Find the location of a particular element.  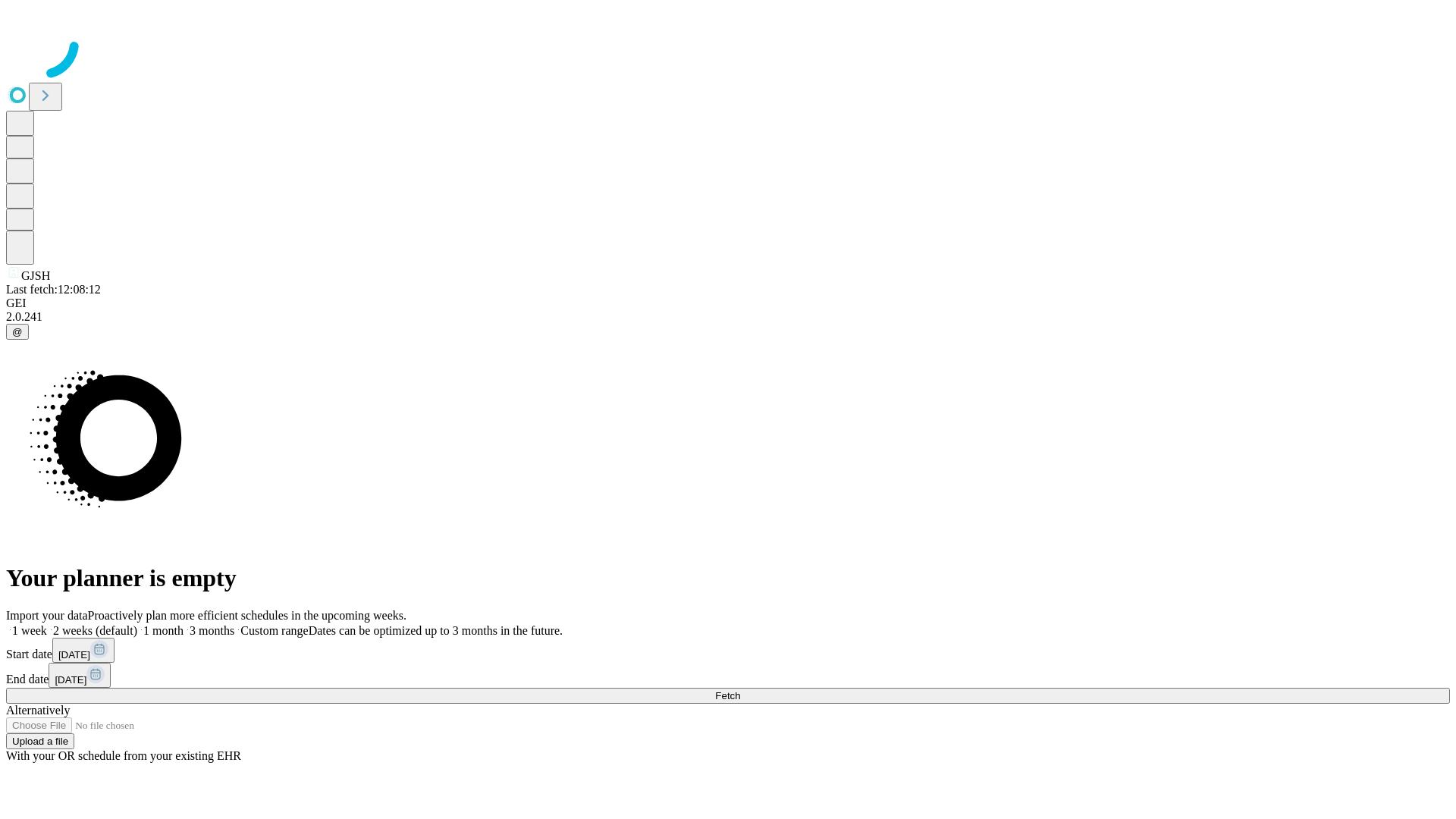

div: GEI is located at coordinates (728, 304).